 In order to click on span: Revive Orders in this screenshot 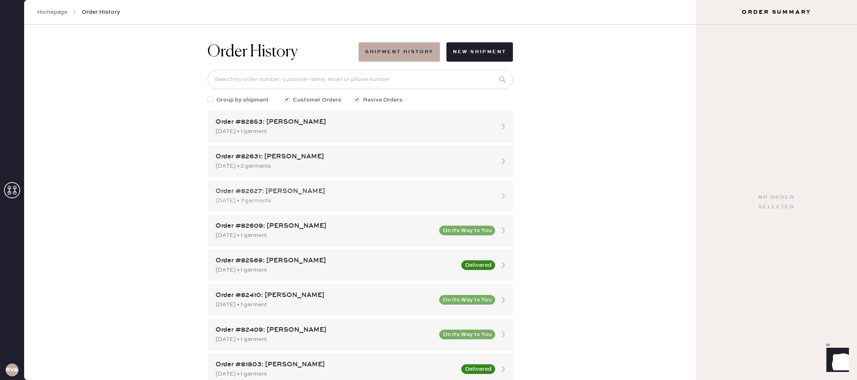, I will do `click(383, 100)`.